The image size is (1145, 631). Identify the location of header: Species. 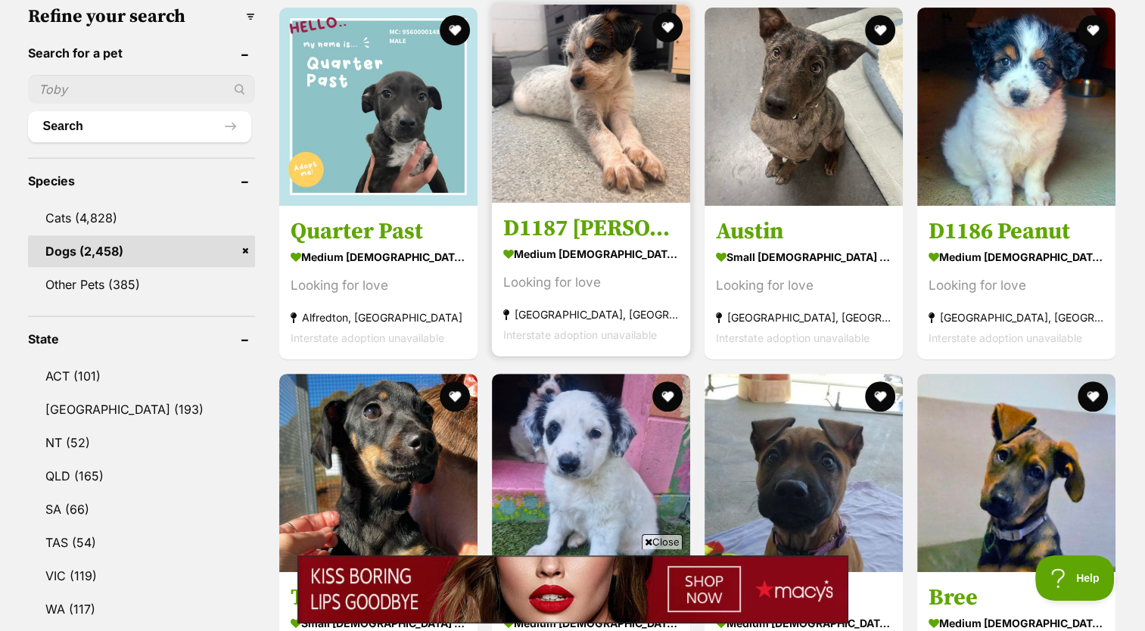
(142, 181).